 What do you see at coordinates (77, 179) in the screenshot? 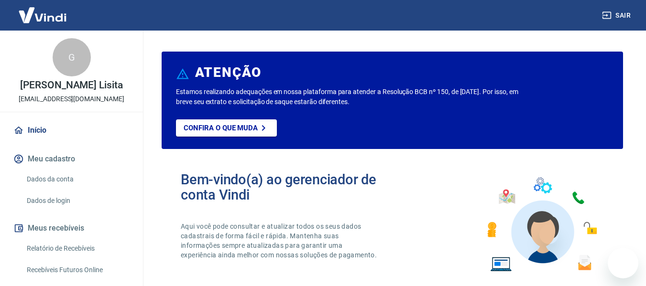
I see `a: Dados da conta` at bounding box center [77, 179].